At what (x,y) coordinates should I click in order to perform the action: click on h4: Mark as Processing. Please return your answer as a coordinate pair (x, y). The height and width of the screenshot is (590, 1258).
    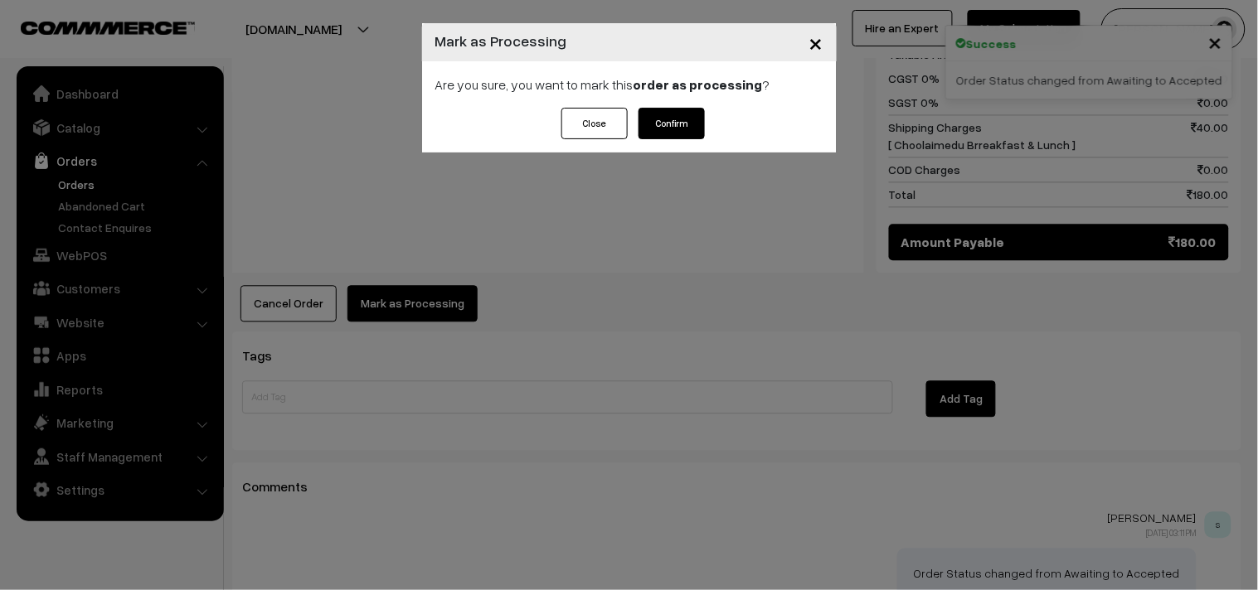
    Looking at the image, I should click on (501, 41).